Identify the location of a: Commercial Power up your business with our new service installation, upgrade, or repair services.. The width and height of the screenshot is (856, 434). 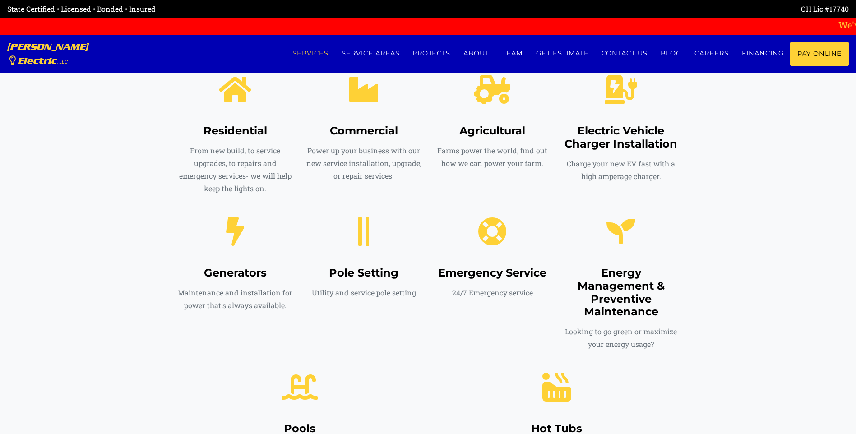
(364, 133).